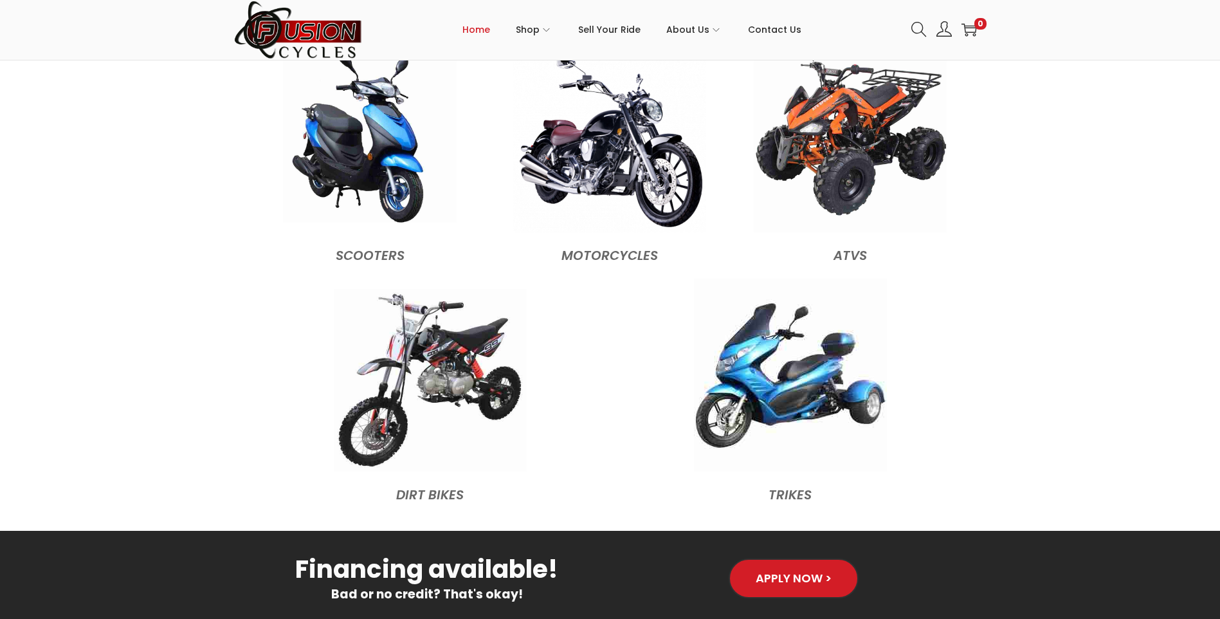 This screenshot has height=619, width=1220. What do you see at coordinates (427, 593) in the screenshot?
I see `h4: Bad or no credit? That's okay!` at bounding box center [427, 593].